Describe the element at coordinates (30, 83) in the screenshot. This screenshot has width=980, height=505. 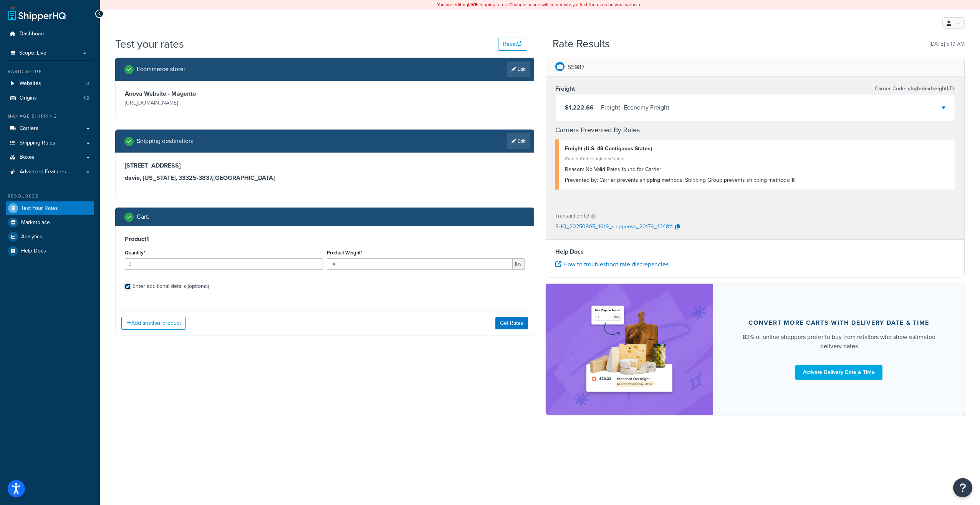
I see `span: Websites` at that location.